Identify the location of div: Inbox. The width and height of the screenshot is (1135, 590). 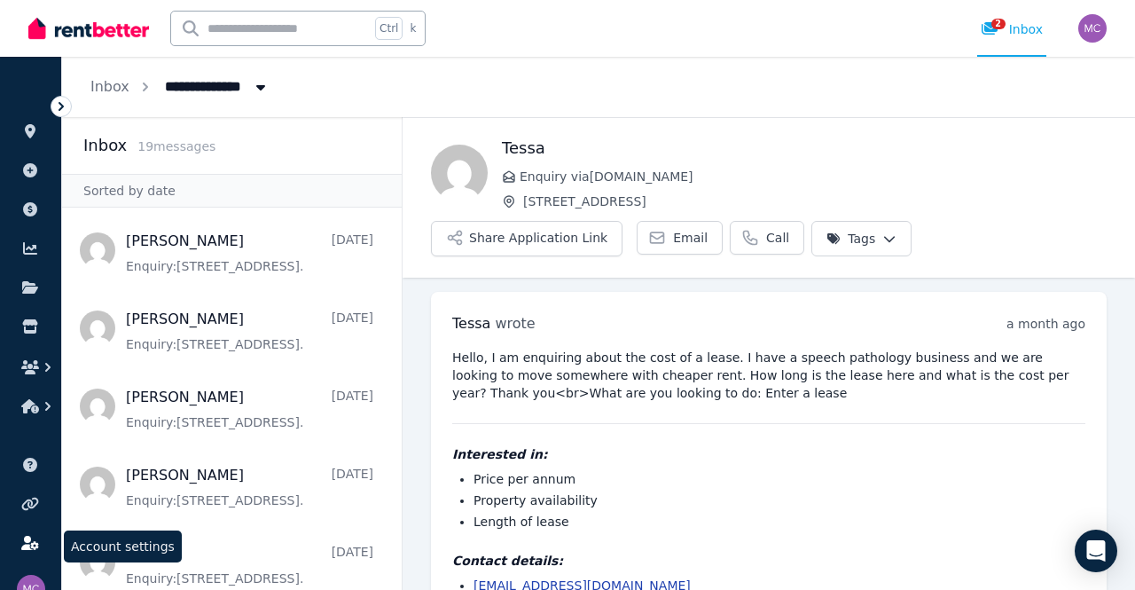
(1012, 29).